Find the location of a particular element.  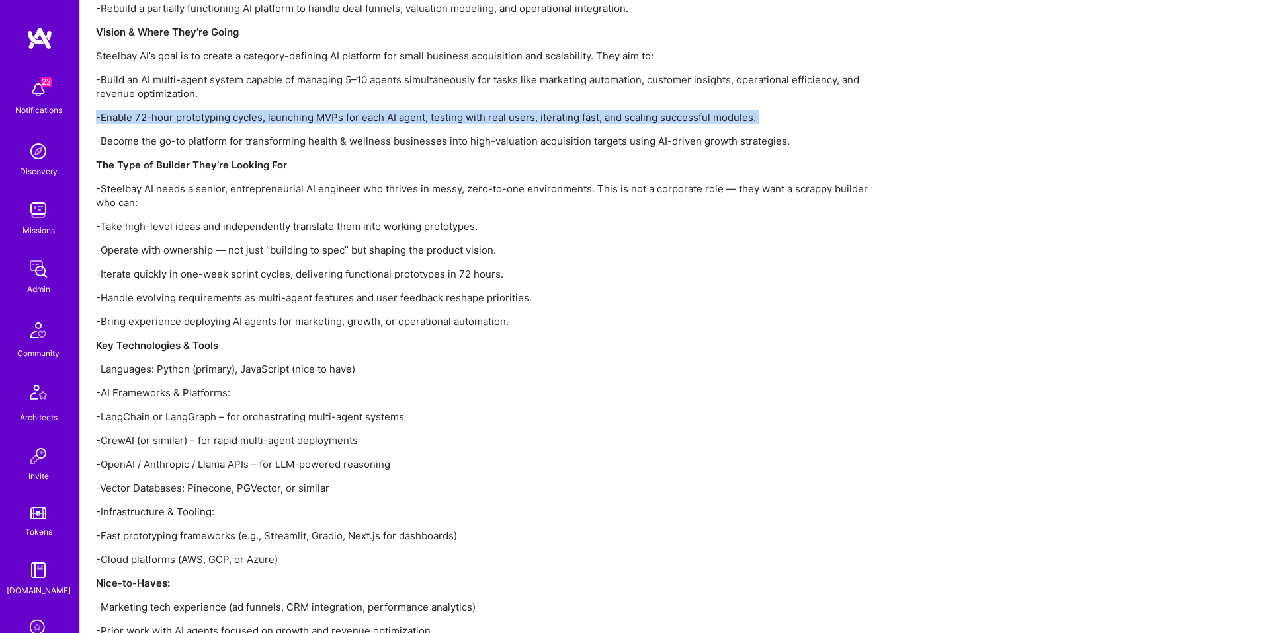

div: Missions is located at coordinates (38, 230).